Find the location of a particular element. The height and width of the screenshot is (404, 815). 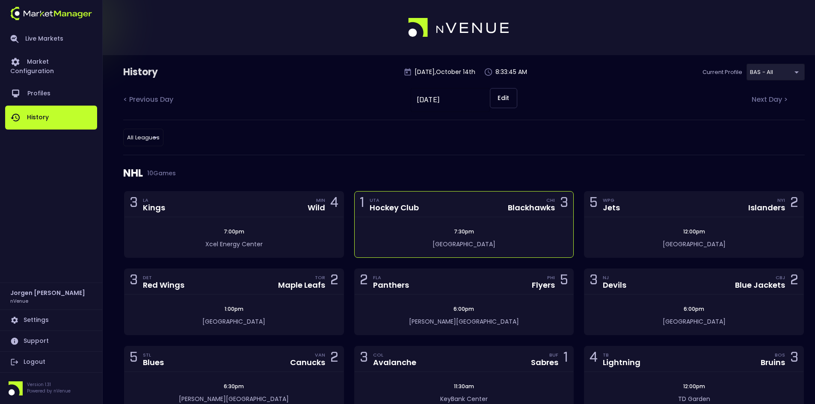

span: KeyBank Center is located at coordinates (464, 399).